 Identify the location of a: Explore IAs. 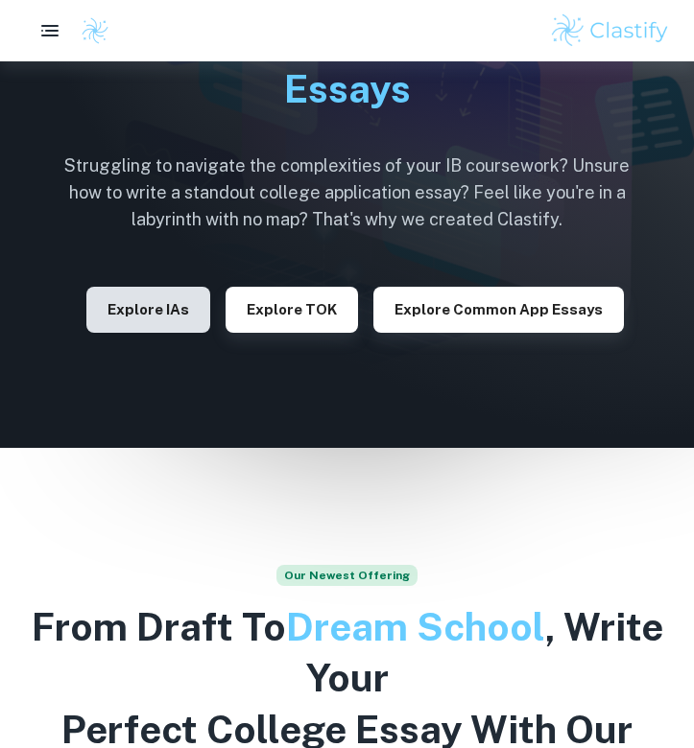
(148, 308).